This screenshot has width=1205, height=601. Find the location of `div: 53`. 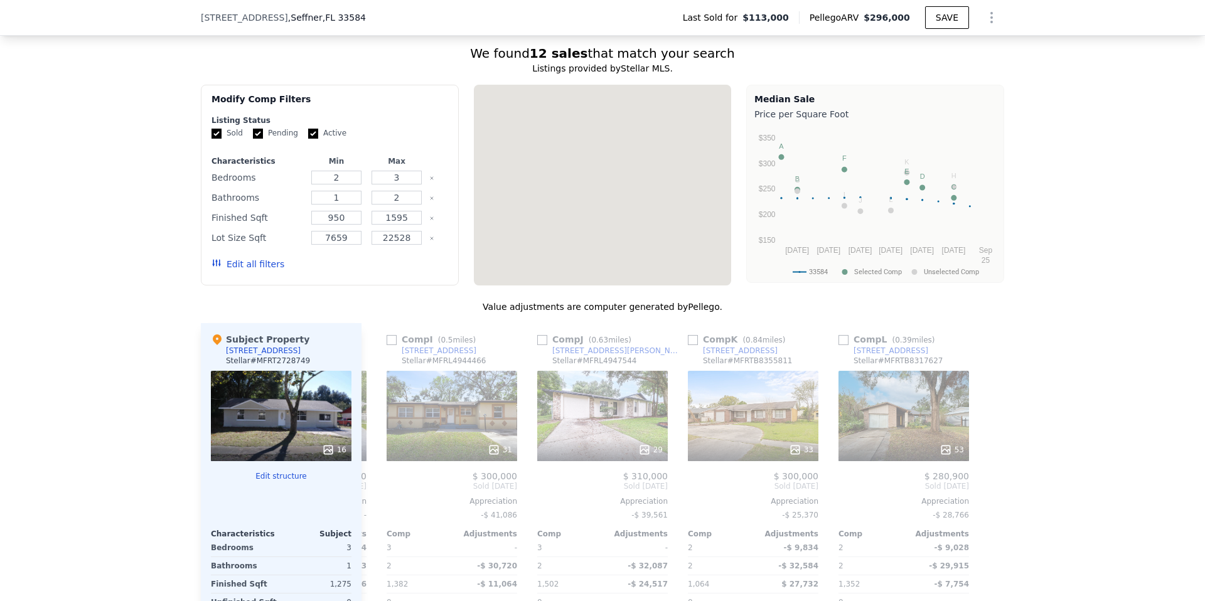

div: 53 is located at coordinates (951, 450).